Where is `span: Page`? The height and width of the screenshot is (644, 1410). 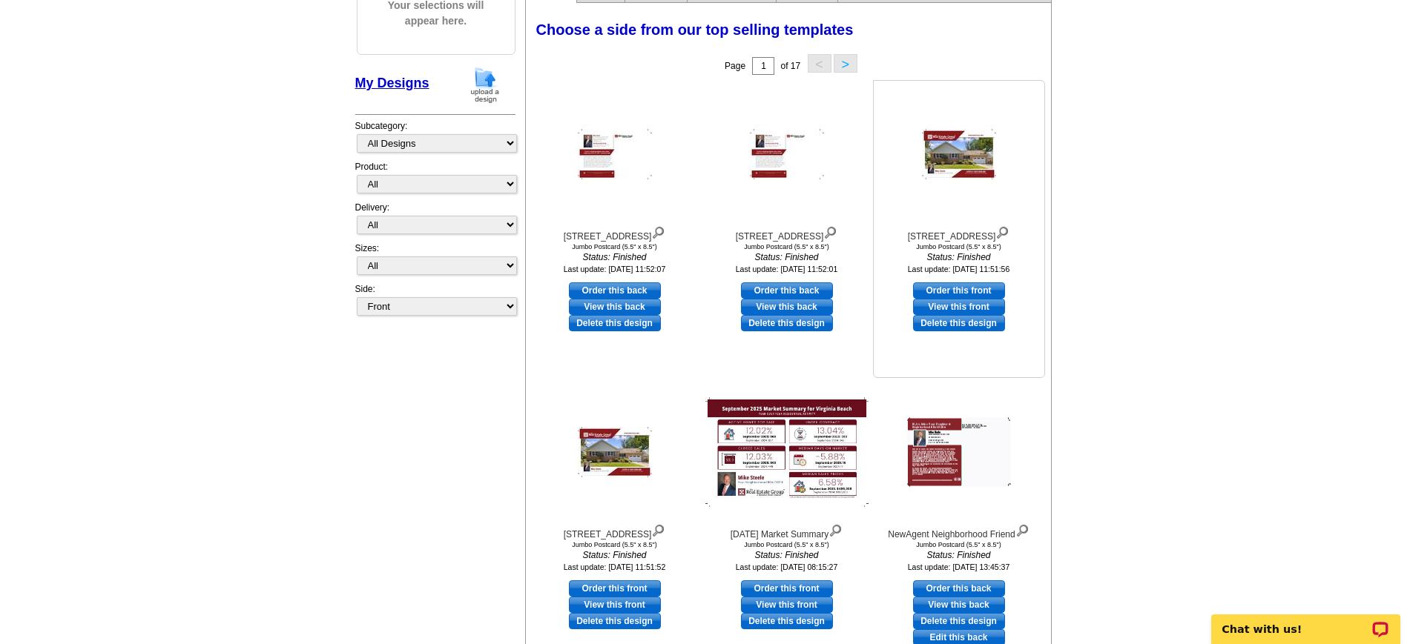 span: Page is located at coordinates (735, 66).